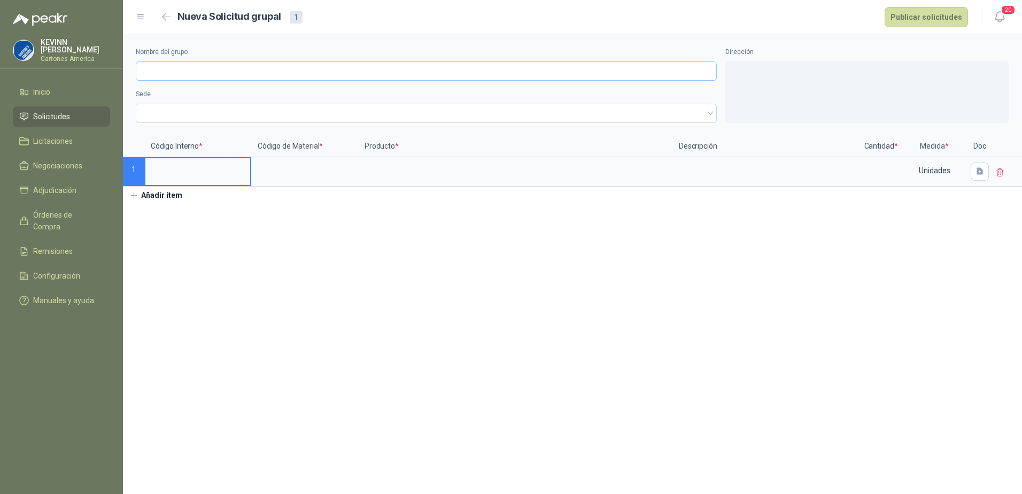 This screenshot has height=494, width=1022. What do you see at coordinates (426, 52) in the screenshot?
I see `label: Nombre del grupo` at bounding box center [426, 52].